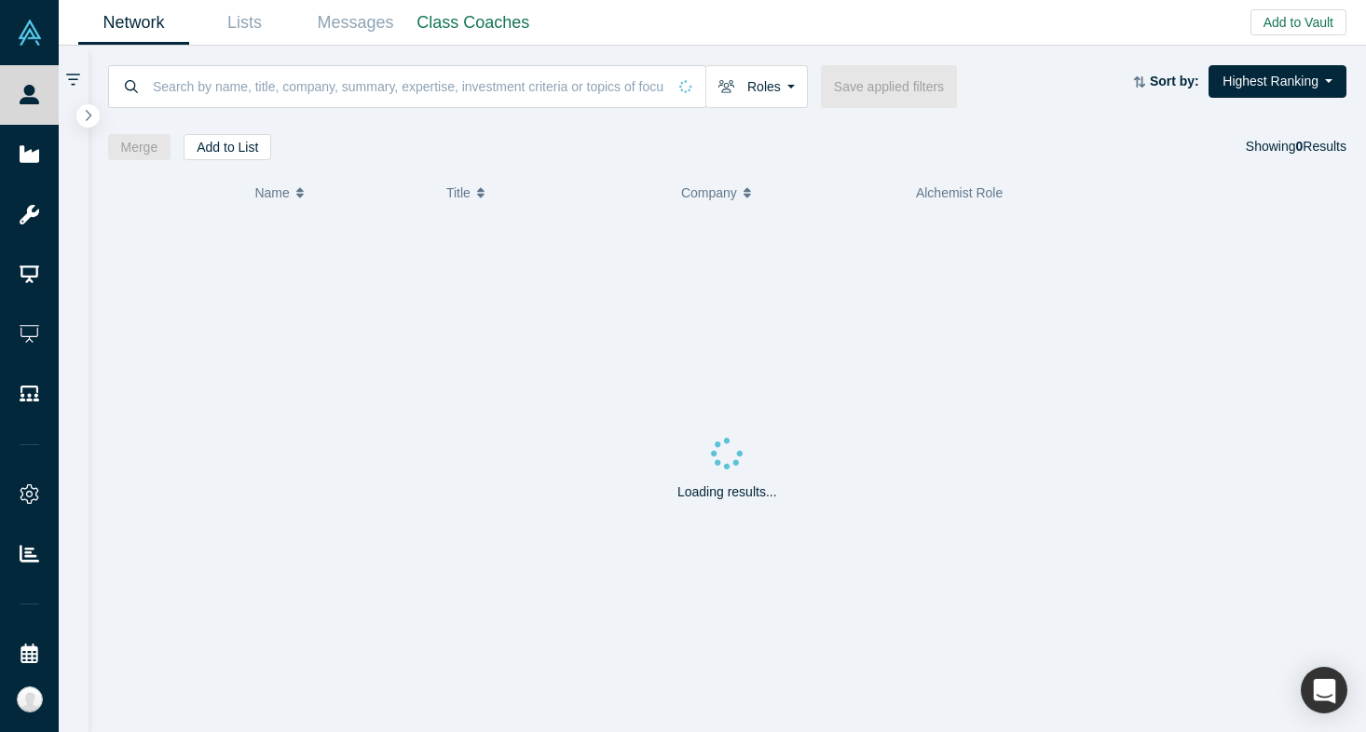 The width and height of the screenshot is (1366, 732). What do you see at coordinates (458, 193) in the screenshot?
I see `span: Title` at bounding box center [458, 193].